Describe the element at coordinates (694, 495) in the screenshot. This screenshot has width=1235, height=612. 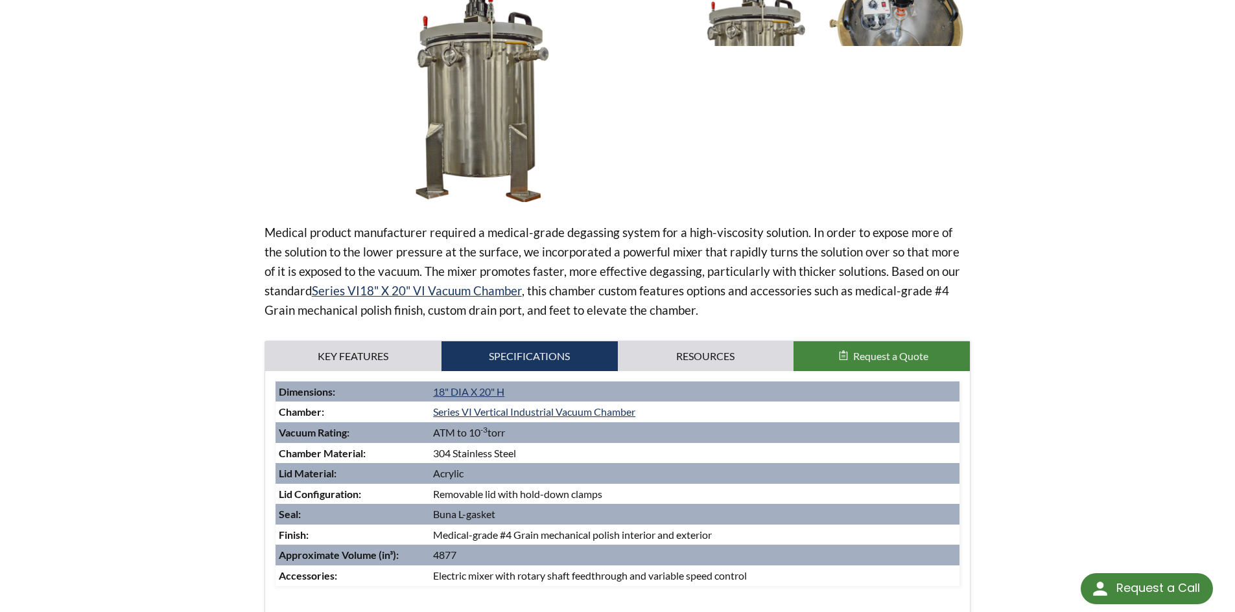
I see `td: Removable lid with hold-down clamps` at that location.